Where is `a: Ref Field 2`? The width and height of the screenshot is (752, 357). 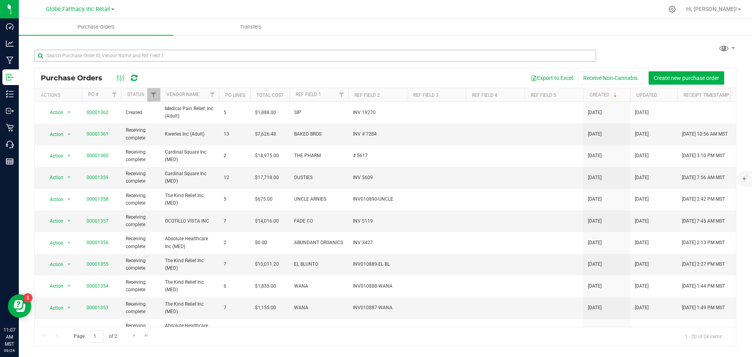
a: Ref Field 2 is located at coordinates (367, 95).